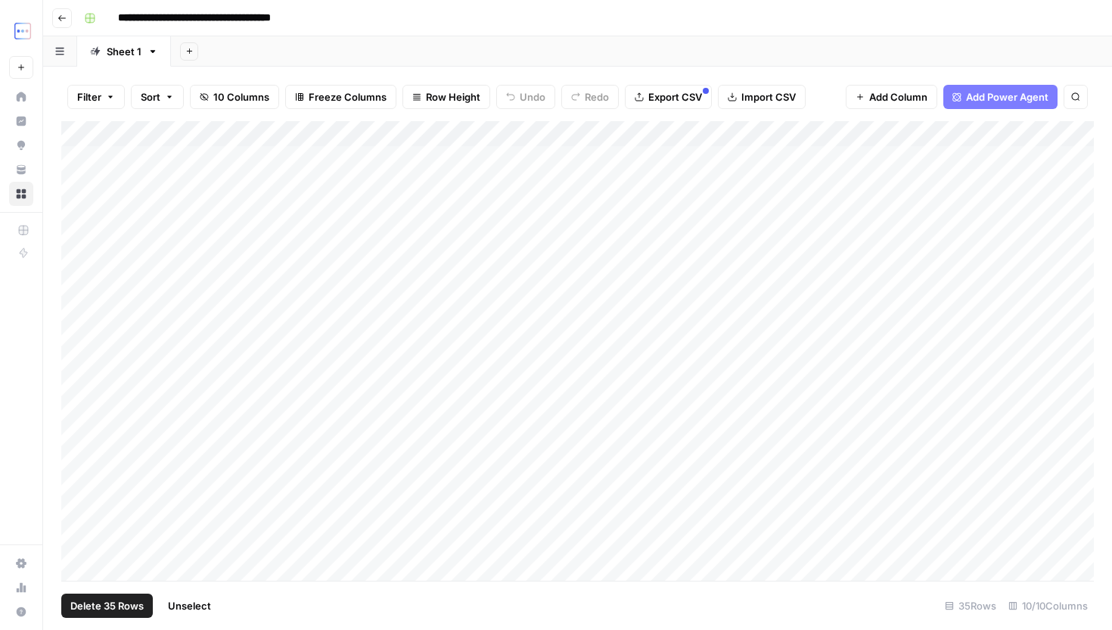  Describe the element at coordinates (446, 97) in the screenshot. I see `button: Row Height` at that location.